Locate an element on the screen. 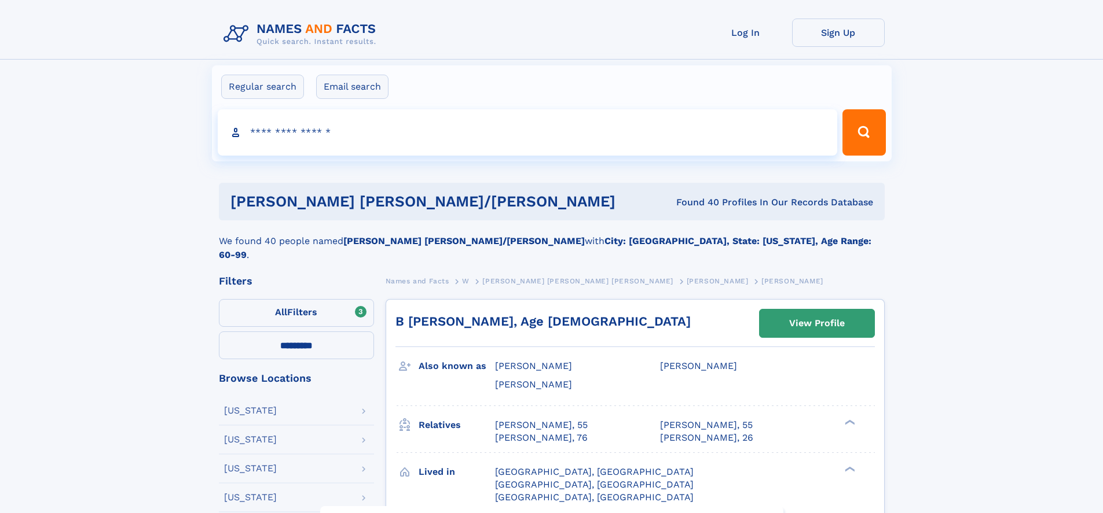 The width and height of the screenshot is (1103, 513). div: Found 40 Profiles In Our Records Database is located at coordinates (759, 203).